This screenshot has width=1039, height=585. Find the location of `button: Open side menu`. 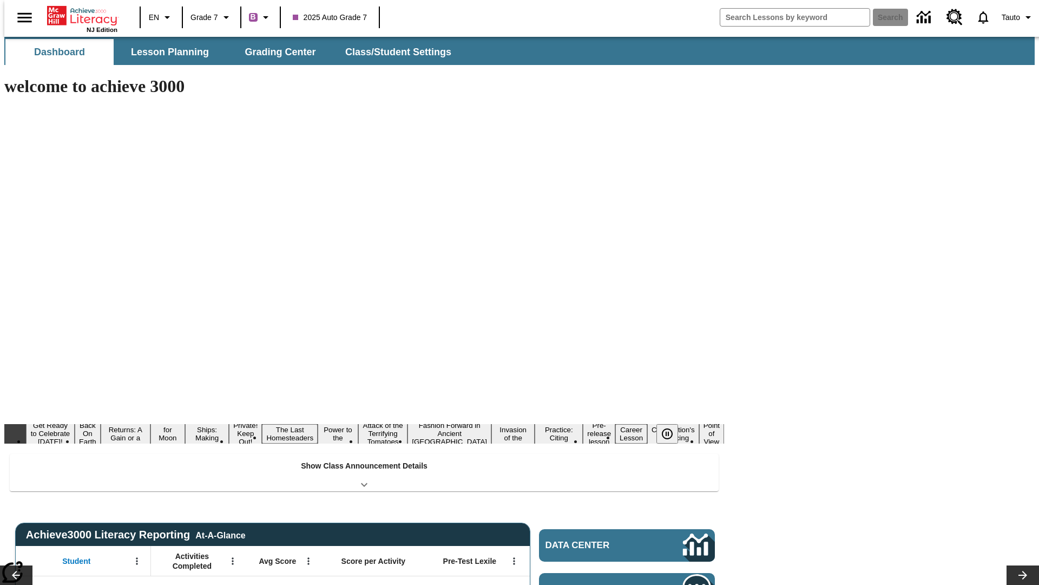

button: Open side menu is located at coordinates (24, 17).